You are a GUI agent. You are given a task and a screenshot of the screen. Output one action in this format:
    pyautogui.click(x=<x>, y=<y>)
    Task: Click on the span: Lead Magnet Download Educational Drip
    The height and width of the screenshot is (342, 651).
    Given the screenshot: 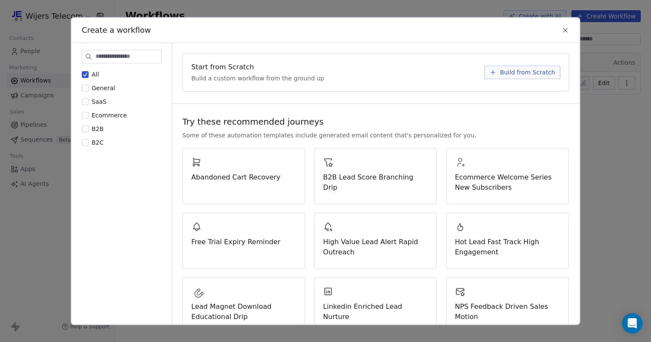 What is the action you would take?
    pyautogui.click(x=244, y=312)
    